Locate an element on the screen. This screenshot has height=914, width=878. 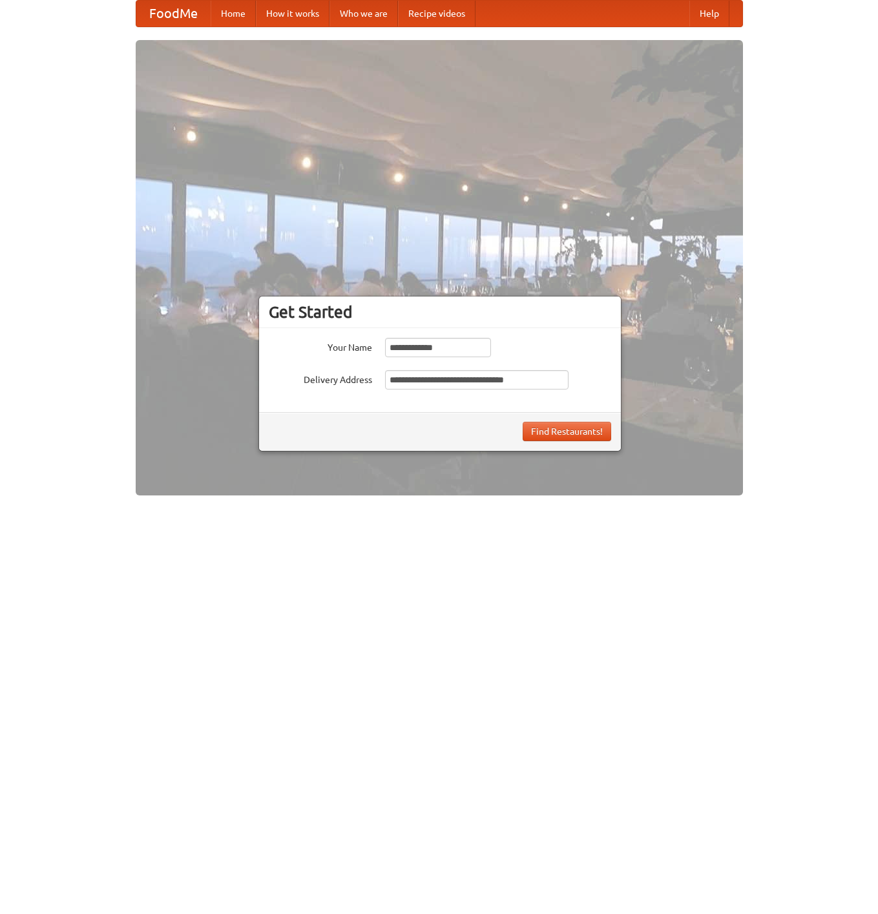
a: Help is located at coordinates (709, 14).